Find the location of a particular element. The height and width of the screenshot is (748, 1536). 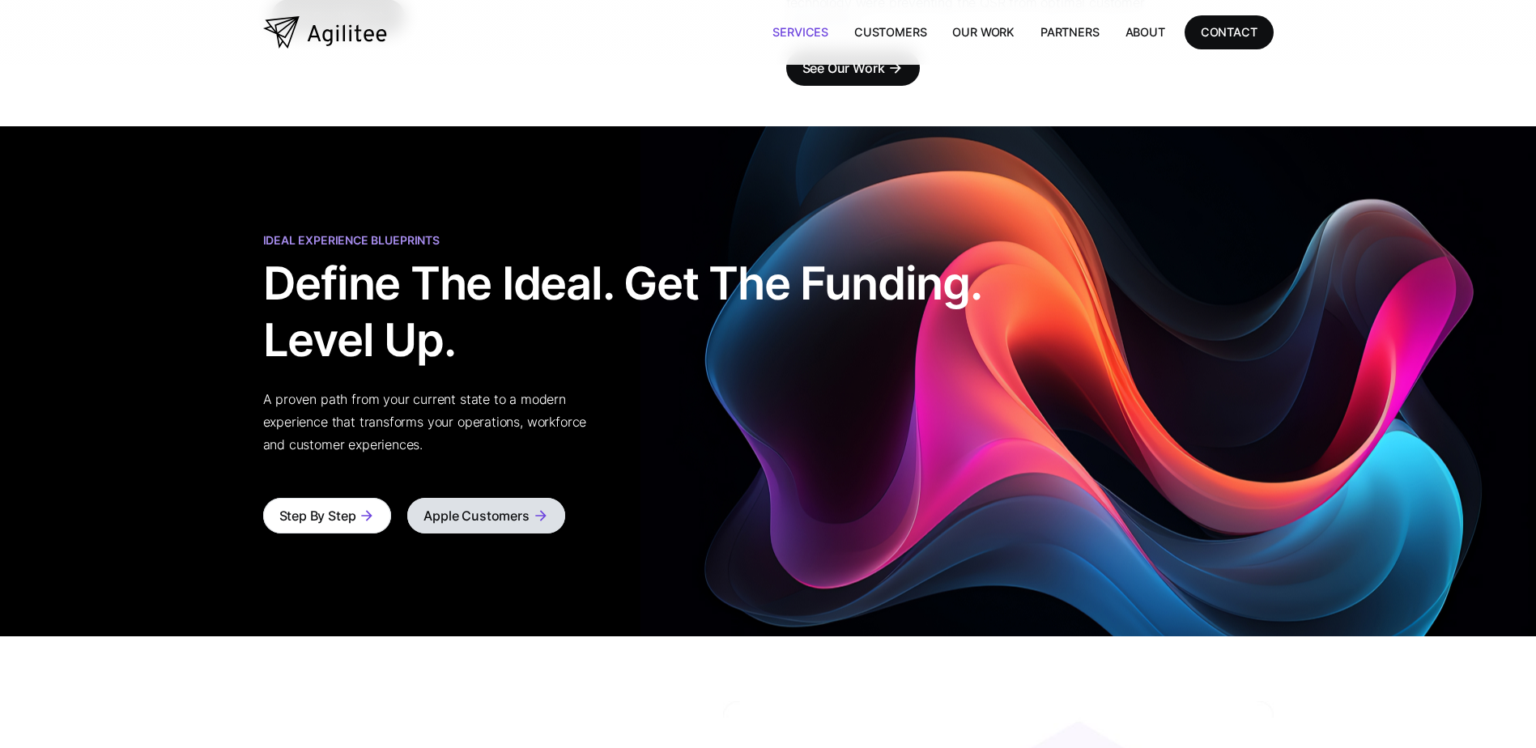

p: A proven path from your current state to a modern experience that transforms your operations, wor... is located at coordinates (429, 422).